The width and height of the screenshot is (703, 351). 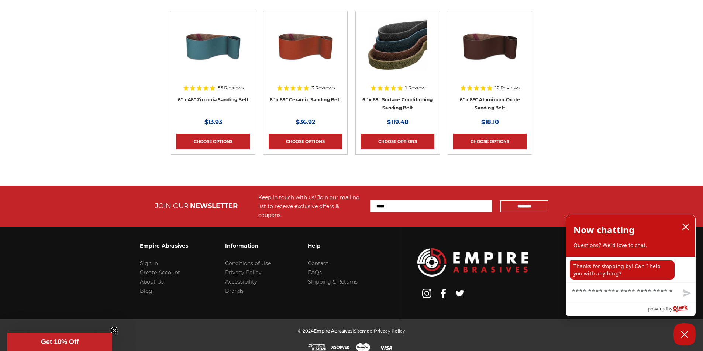 What do you see at coordinates (230, 88) in the screenshot?
I see `span: 55 Reviews` at bounding box center [230, 88].